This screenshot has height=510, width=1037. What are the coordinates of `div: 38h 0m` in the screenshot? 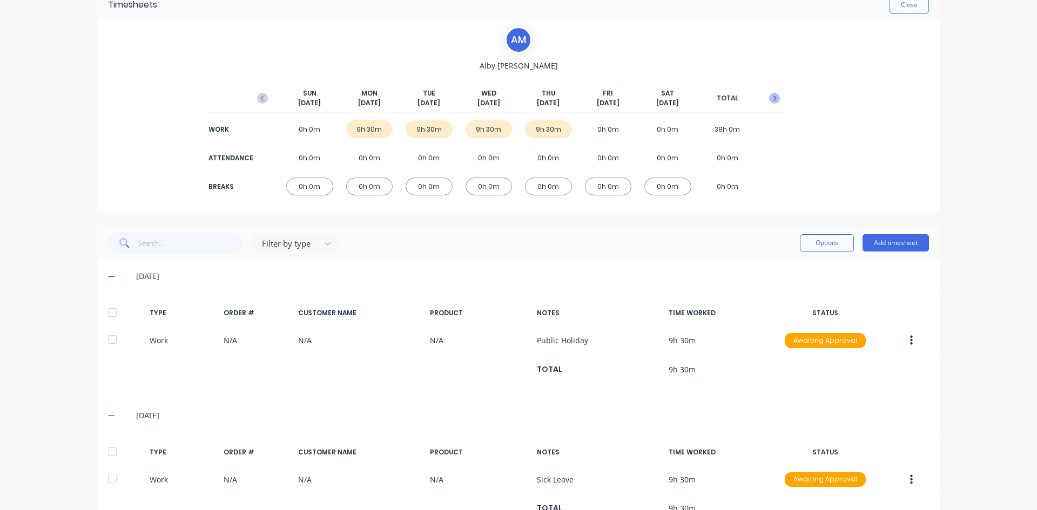 It's located at (727, 129).